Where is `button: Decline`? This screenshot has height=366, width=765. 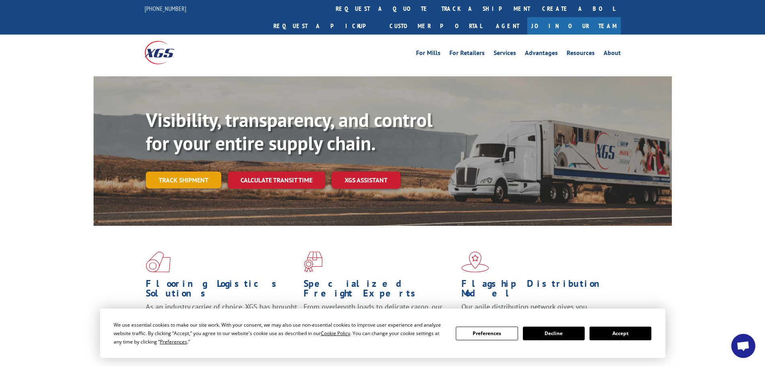
button: Decline is located at coordinates (554, 333).